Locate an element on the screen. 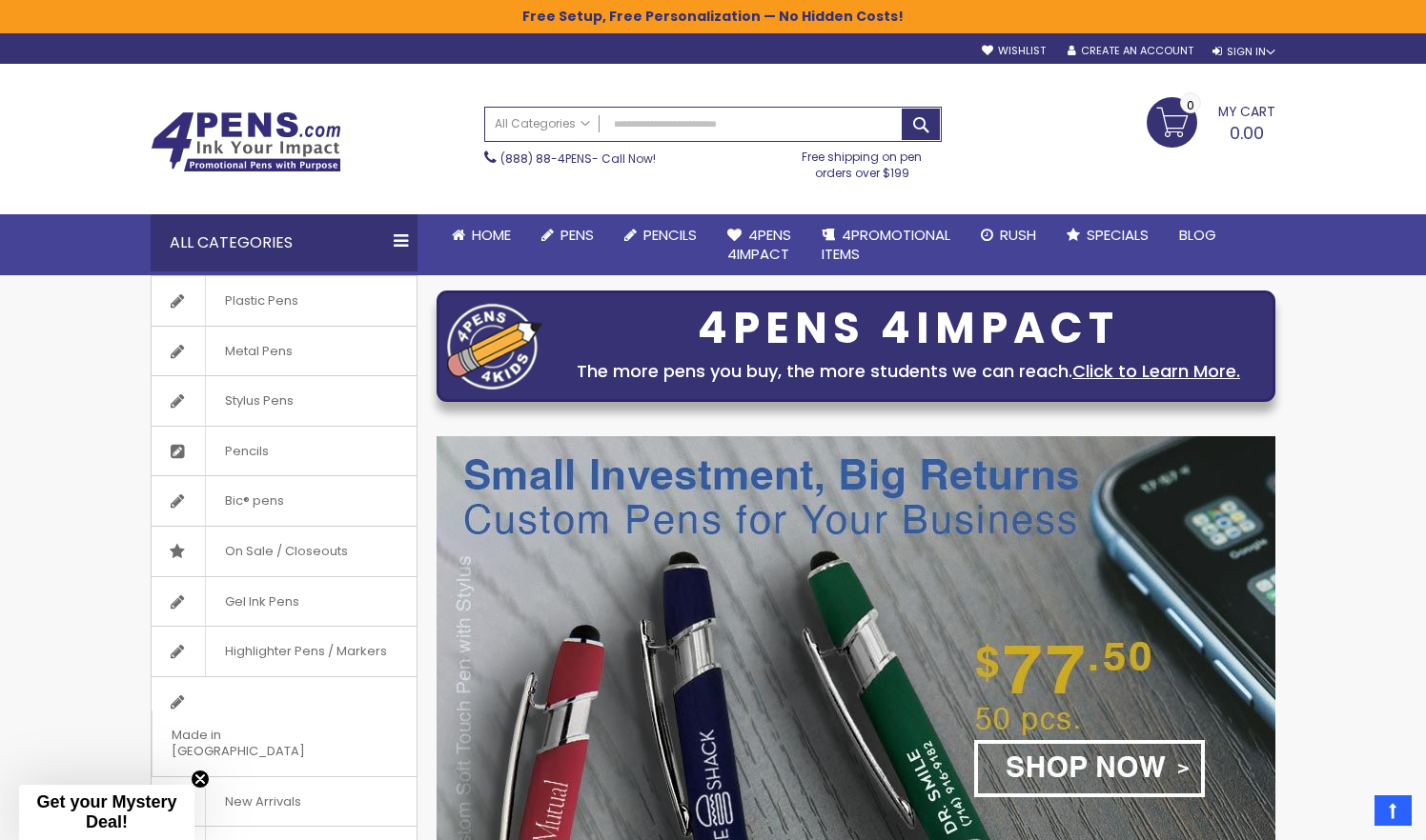 Image resolution: width=1426 pixels, height=840 pixels. span: Home is located at coordinates (491, 234).